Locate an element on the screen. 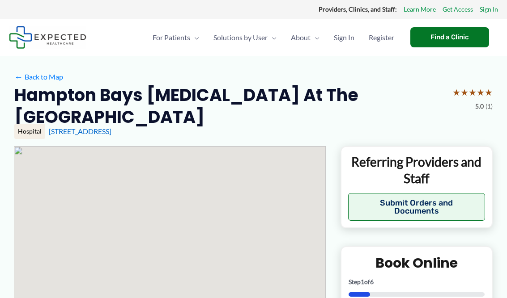 This screenshot has height=298, width=507. a: Register is located at coordinates (381, 38).